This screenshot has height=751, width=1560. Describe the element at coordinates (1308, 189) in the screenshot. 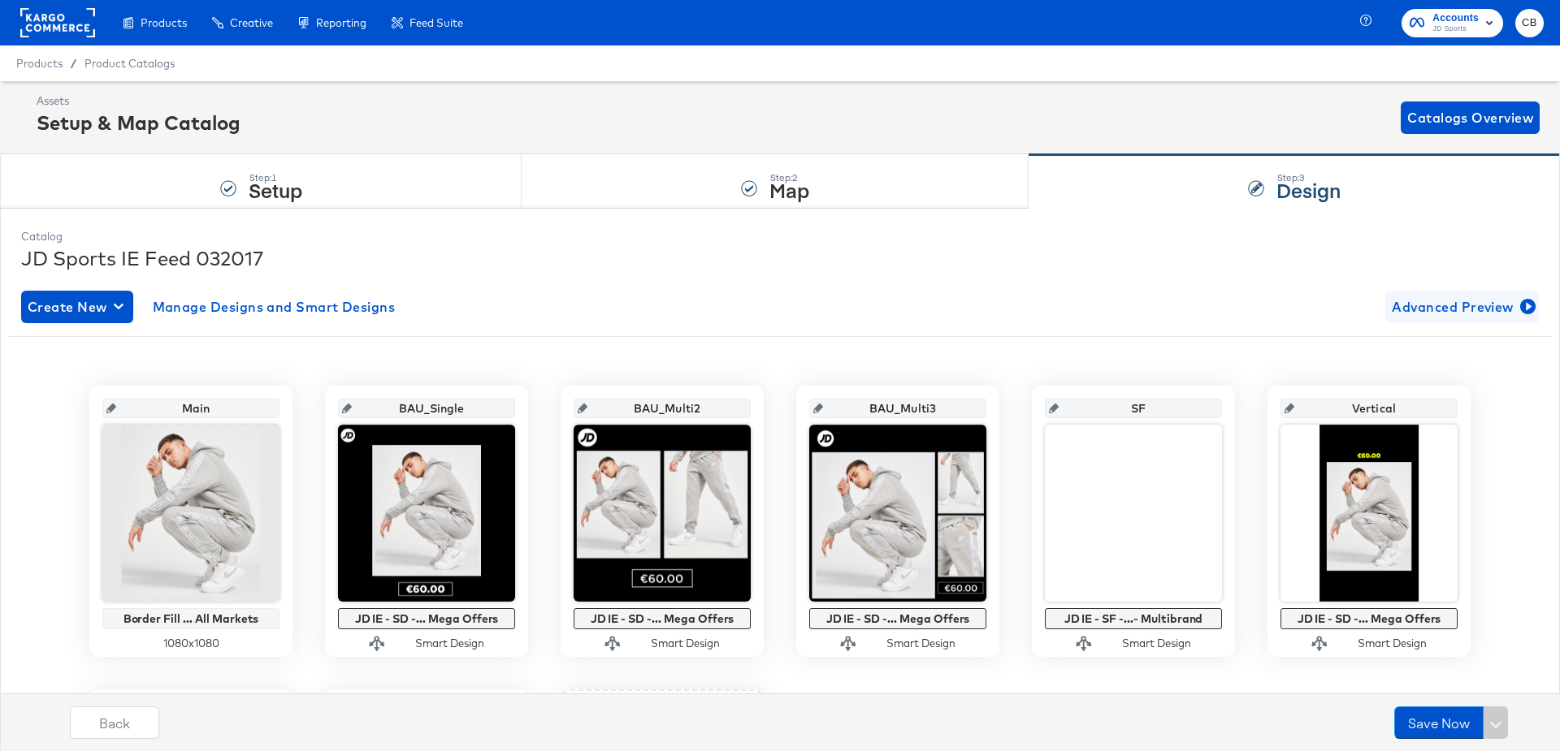

I see `strong: Design` at that location.